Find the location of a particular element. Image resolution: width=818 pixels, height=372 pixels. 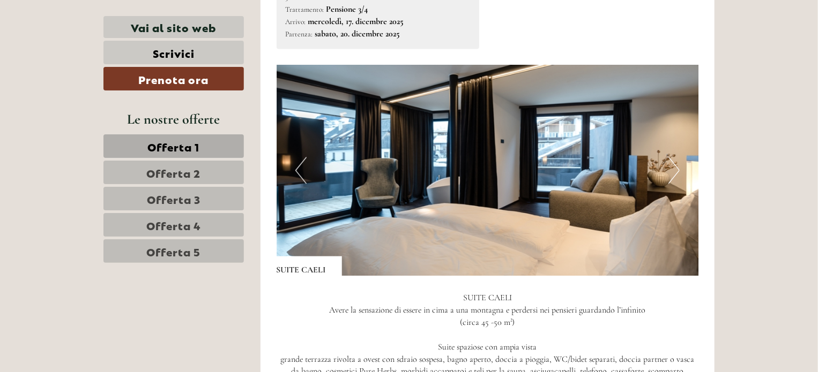

div: Le nostre offerte is located at coordinates (174, 119).